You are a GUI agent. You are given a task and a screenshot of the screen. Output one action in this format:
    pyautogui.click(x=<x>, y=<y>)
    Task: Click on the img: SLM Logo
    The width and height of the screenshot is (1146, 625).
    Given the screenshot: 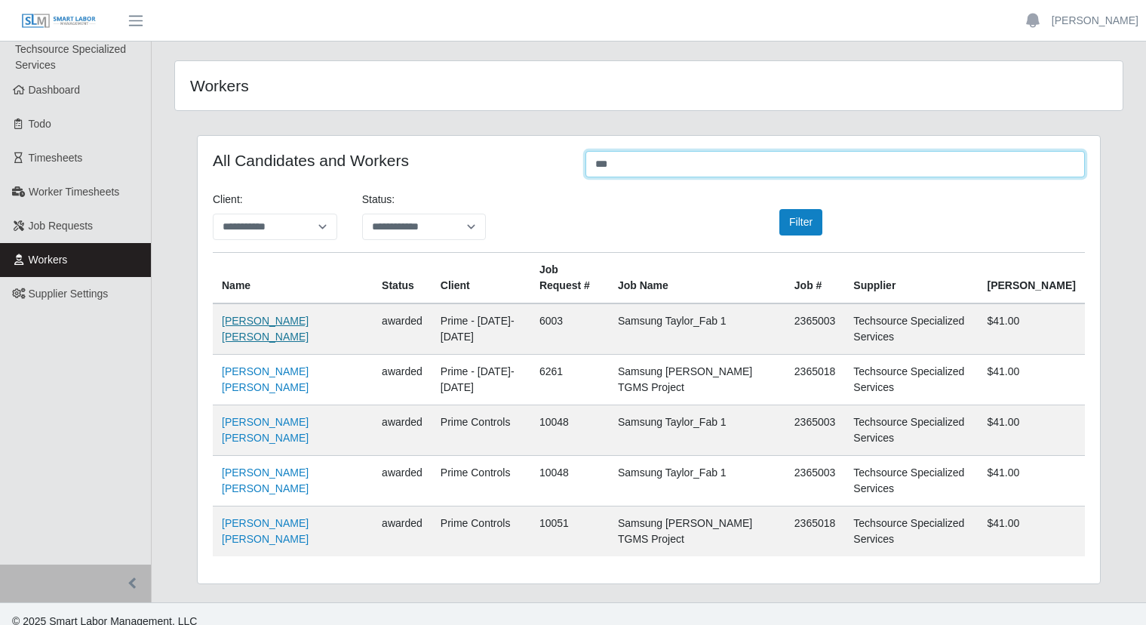 What is the action you would take?
    pyautogui.click(x=59, y=21)
    